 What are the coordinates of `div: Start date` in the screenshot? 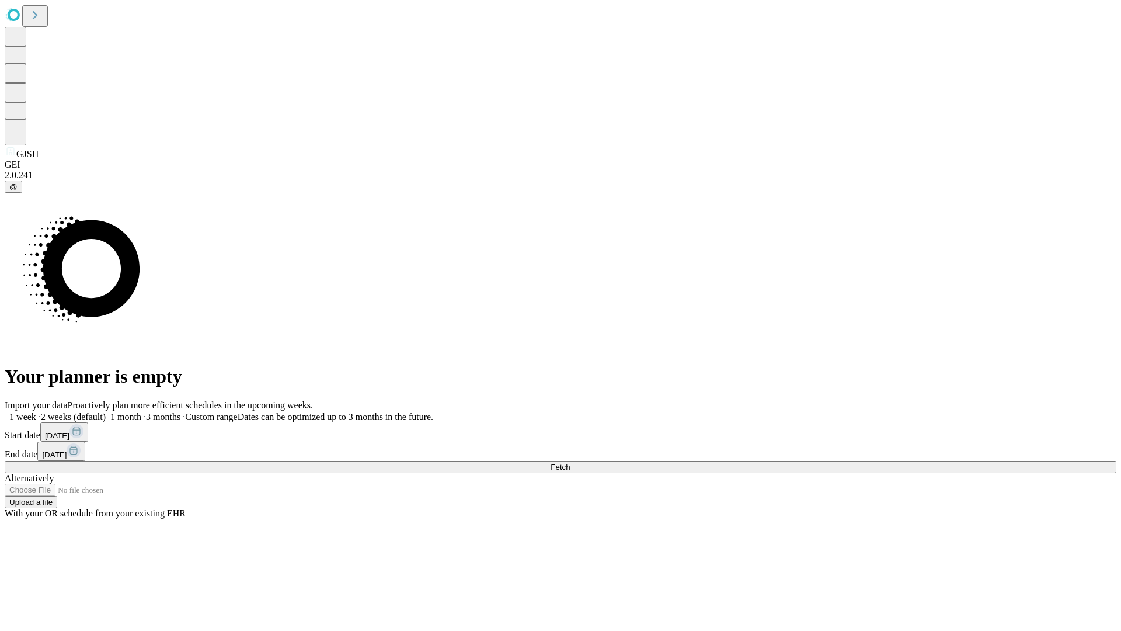 It's located at (561, 432).